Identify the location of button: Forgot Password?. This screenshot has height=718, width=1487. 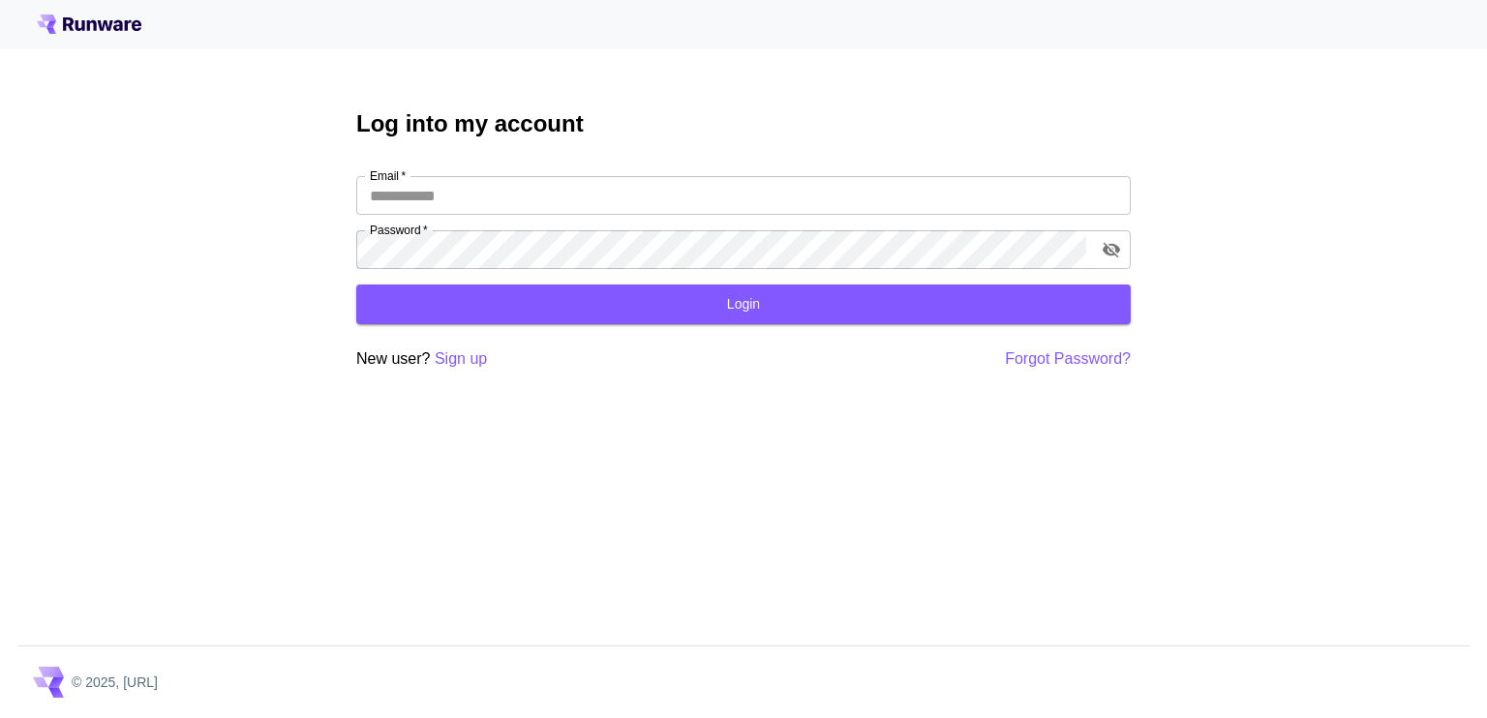
(1065, 359).